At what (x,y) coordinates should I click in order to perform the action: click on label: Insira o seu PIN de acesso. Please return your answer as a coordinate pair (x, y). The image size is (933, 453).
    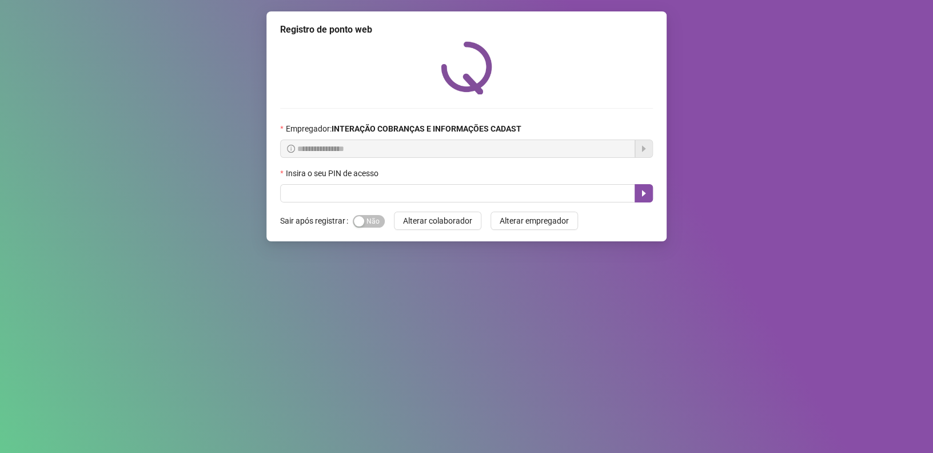
    Looking at the image, I should click on (333, 173).